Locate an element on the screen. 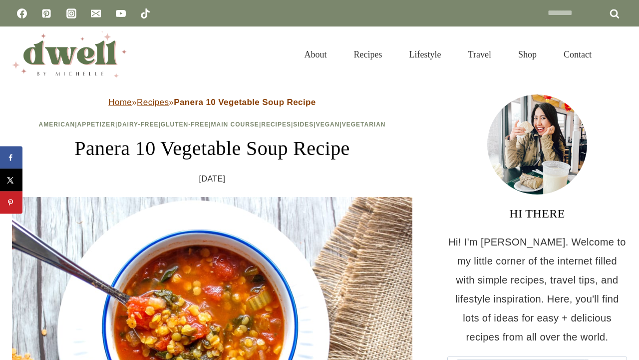 The width and height of the screenshot is (639, 360). a: YouTube is located at coordinates (121, 13).